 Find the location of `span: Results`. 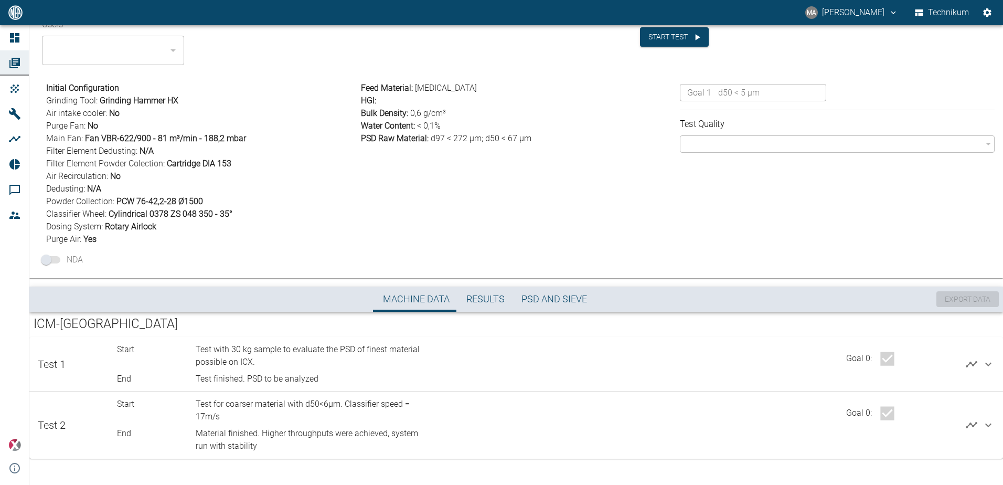

span: Results is located at coordinates (485, 299).